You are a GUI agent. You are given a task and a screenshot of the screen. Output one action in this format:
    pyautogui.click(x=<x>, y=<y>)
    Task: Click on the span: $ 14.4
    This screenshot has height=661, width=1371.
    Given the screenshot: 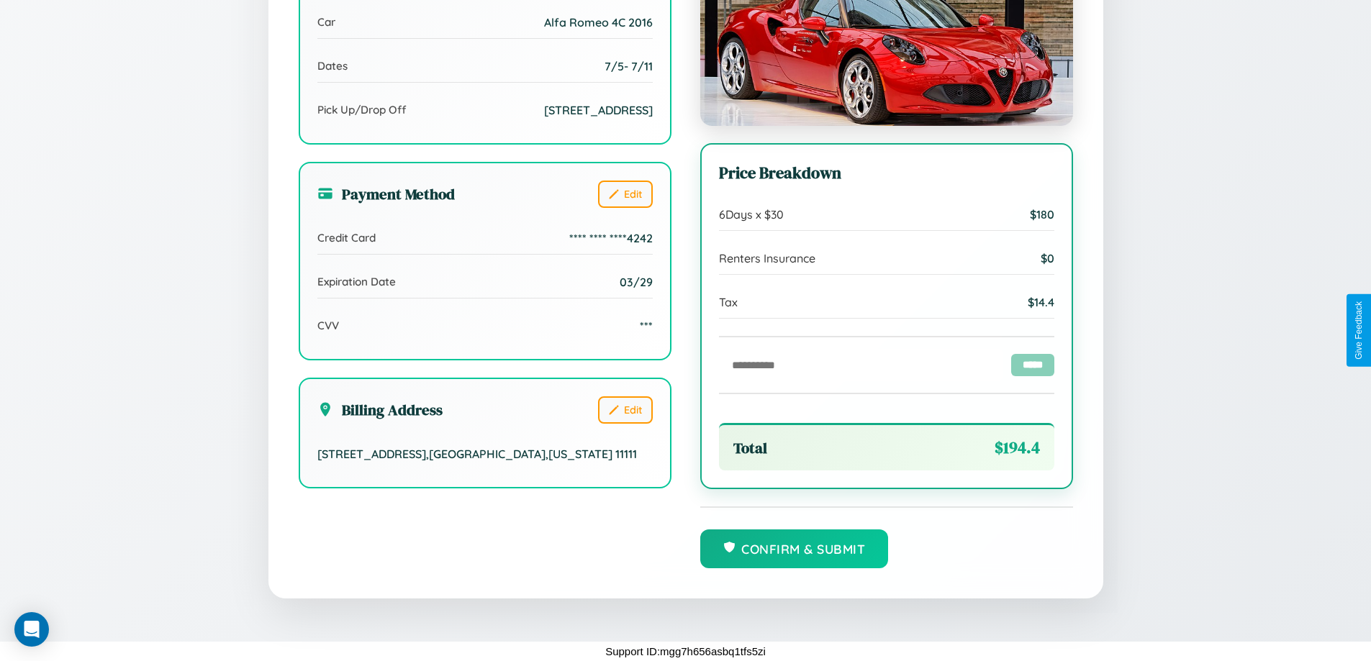 What is the action you would take?
    pyautogui.click(x=1040, y=302)
    